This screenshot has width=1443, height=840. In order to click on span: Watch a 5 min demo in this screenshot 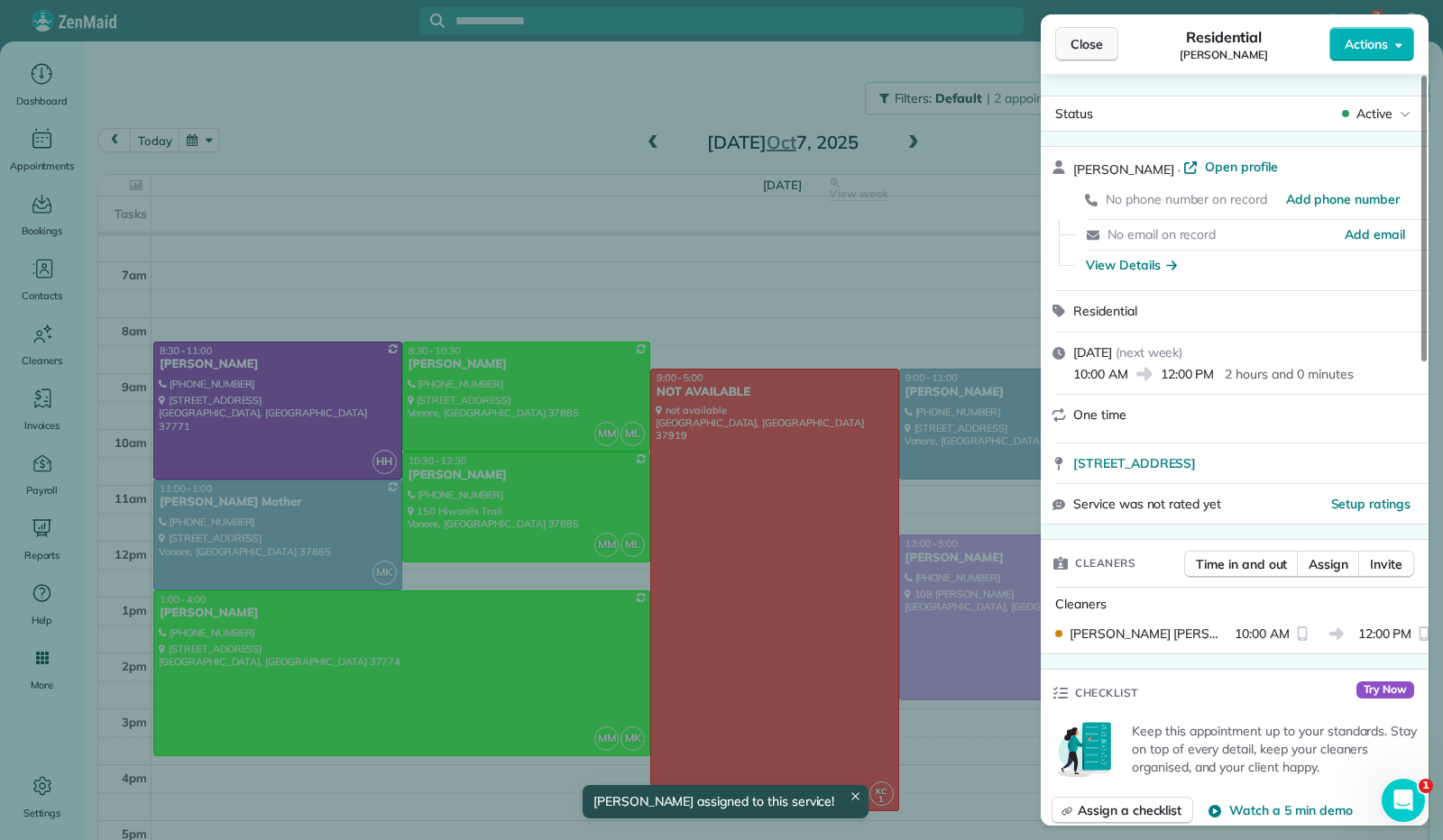, I will do `click(1291, 810)`.